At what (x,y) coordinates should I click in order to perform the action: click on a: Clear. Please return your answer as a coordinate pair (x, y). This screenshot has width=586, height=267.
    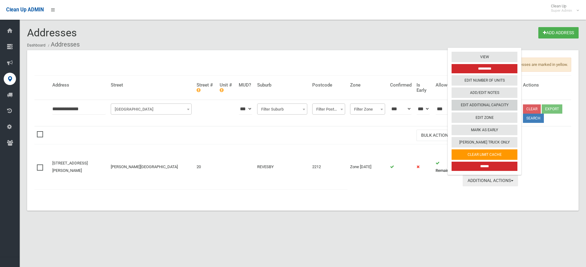
    Looking at the image, I should click on (532, 109).